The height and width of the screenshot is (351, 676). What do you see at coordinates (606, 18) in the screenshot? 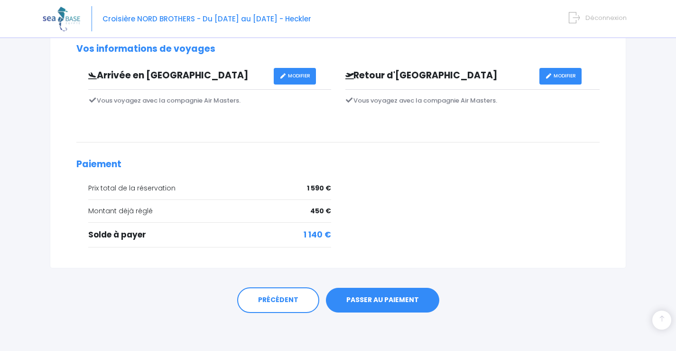
I see `span: Déconnexion` at bounding box center [606, 18].